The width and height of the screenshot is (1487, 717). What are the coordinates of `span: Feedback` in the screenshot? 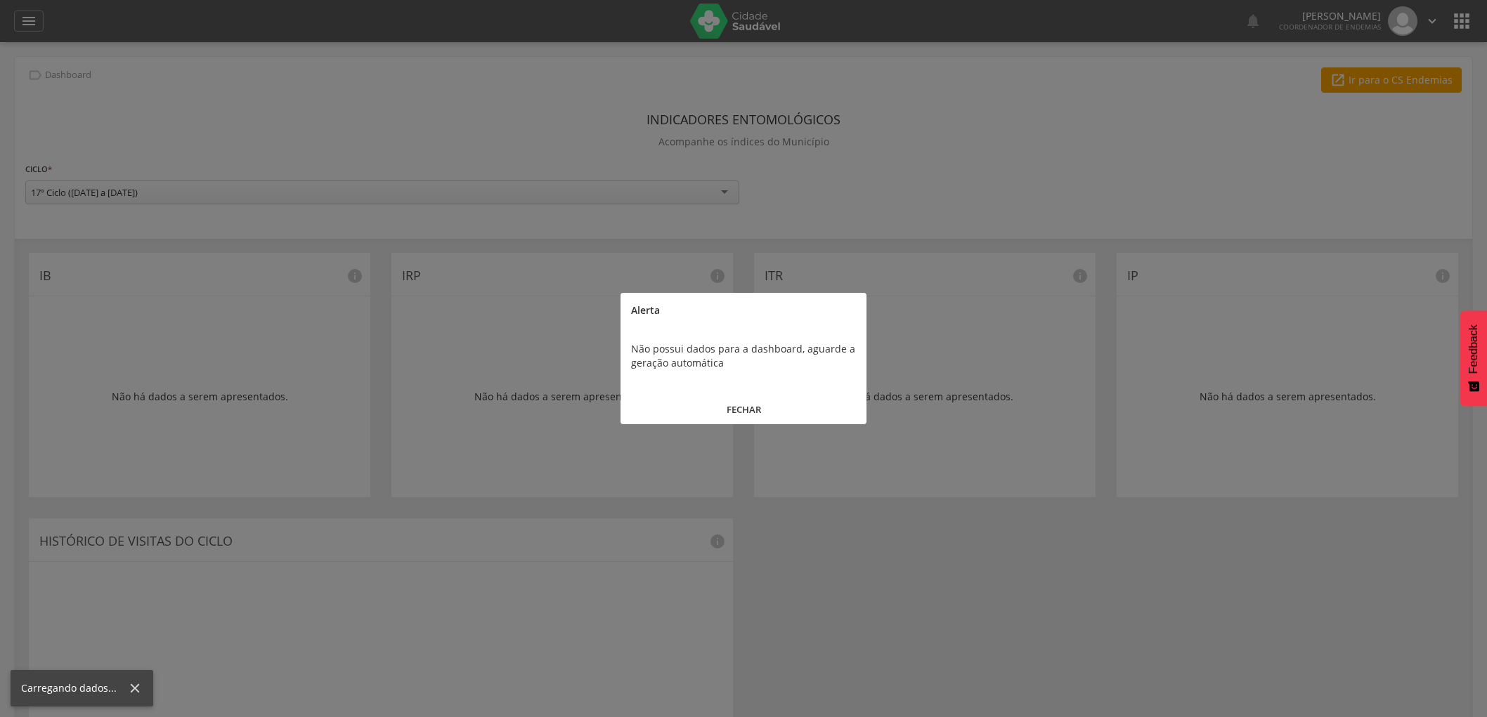 It's located at (1474, 349).